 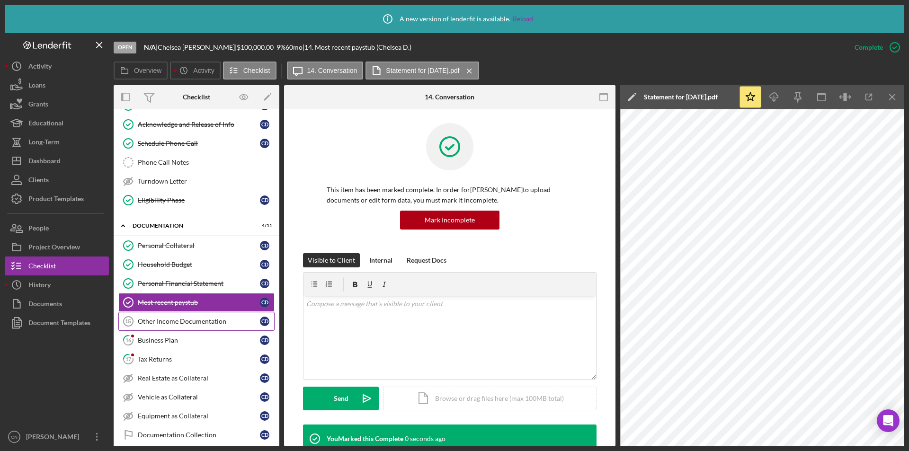 I want to click on div: | 14. Most recent paystub (Chelsea D.), so click(x=357, y=47).